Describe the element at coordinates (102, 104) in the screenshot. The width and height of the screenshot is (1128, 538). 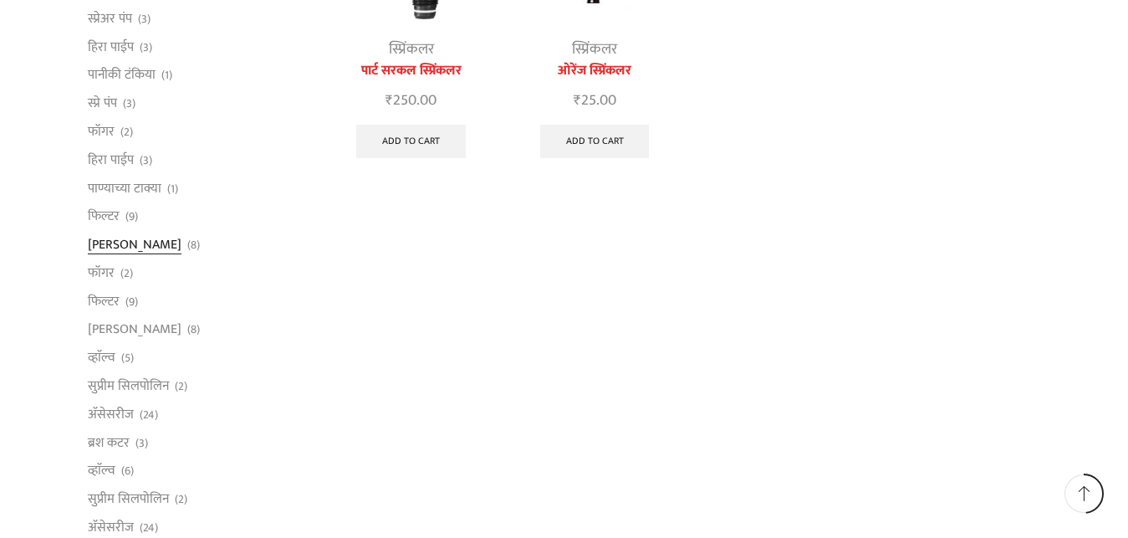
I see `a: स्प्रे पंप` at that location.